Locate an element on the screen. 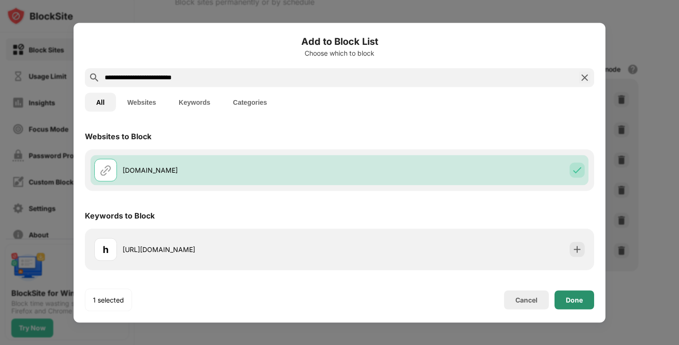 The image size is (679, 345). button: Categories is located at coordinates (250, 102).